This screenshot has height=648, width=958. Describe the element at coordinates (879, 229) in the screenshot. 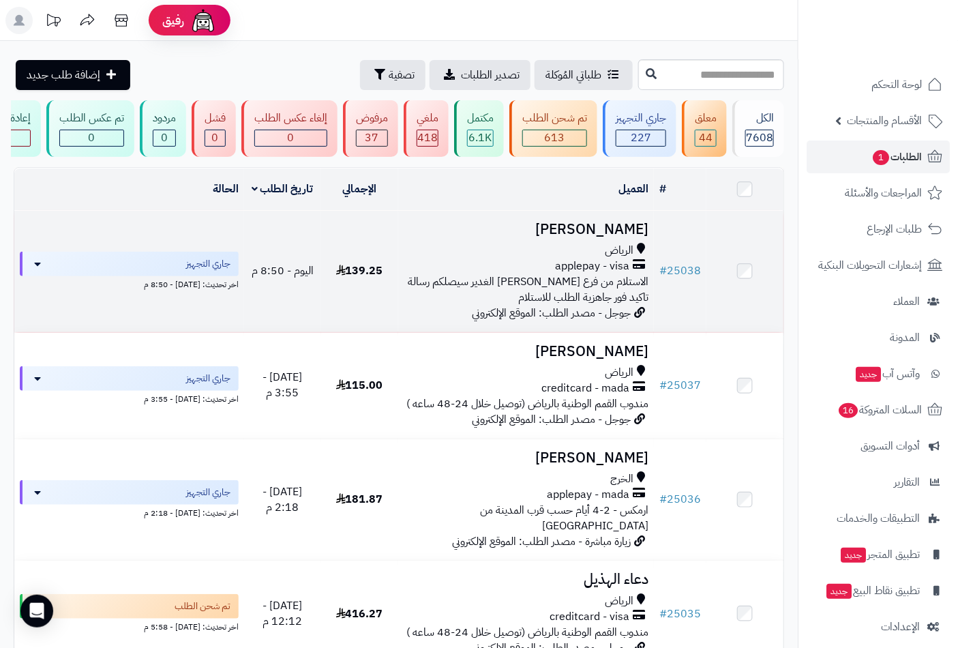

I see `a: طلبات الإرجاع` at that location.